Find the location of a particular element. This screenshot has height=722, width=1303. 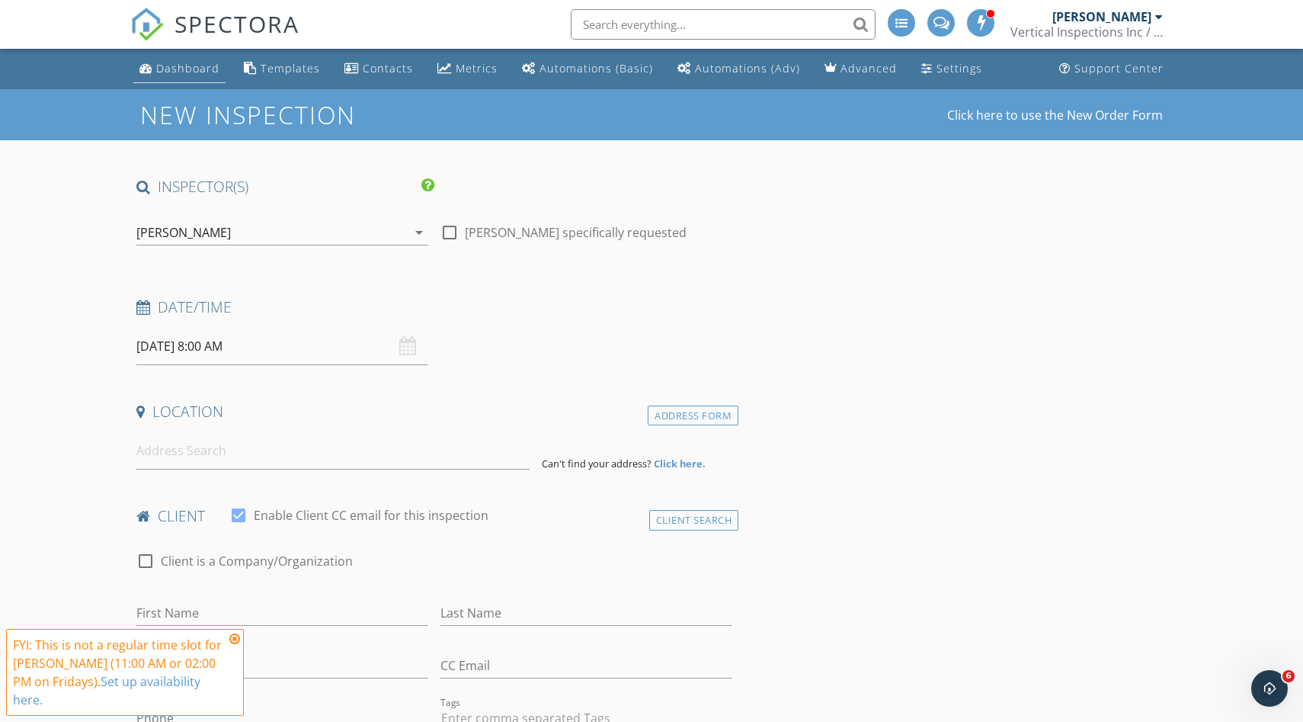

a: Metrics is located at coordinates (467, 69).